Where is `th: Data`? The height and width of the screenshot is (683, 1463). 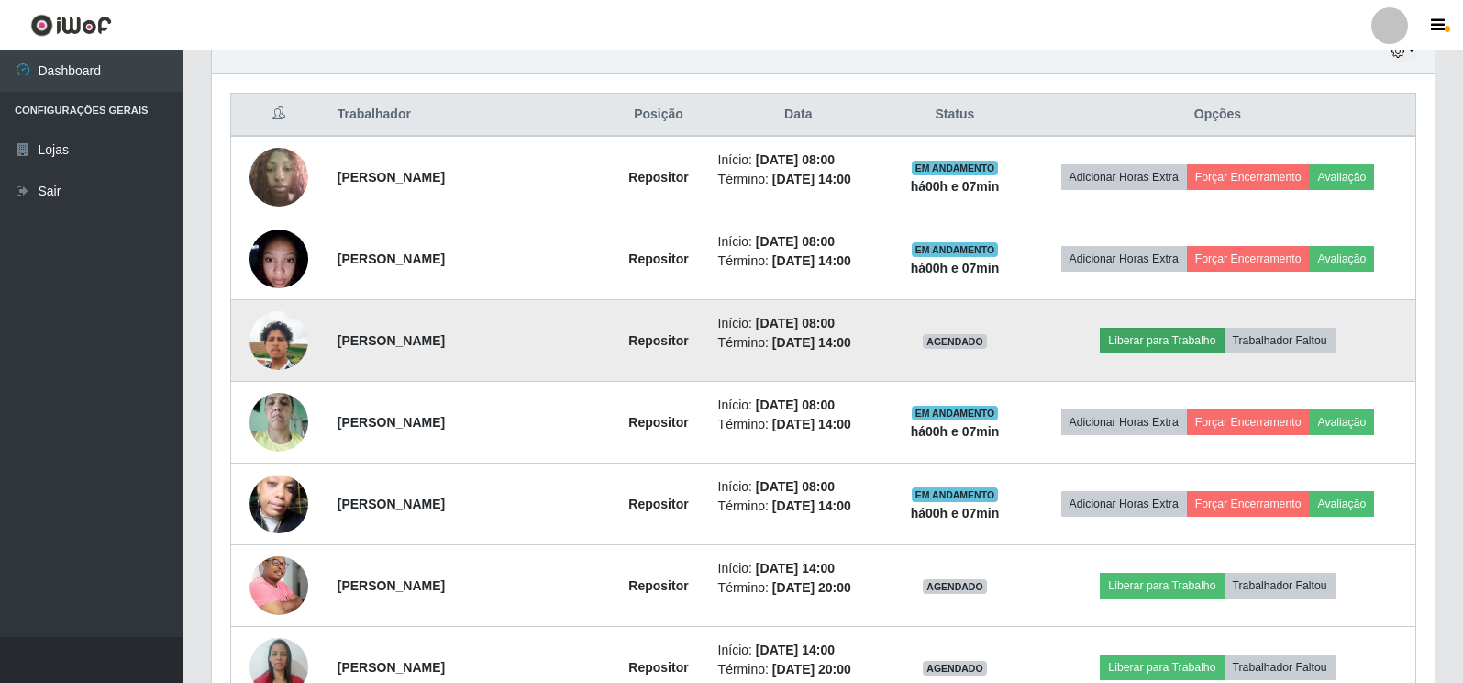
th: Data is located at coordinates (798, 115).